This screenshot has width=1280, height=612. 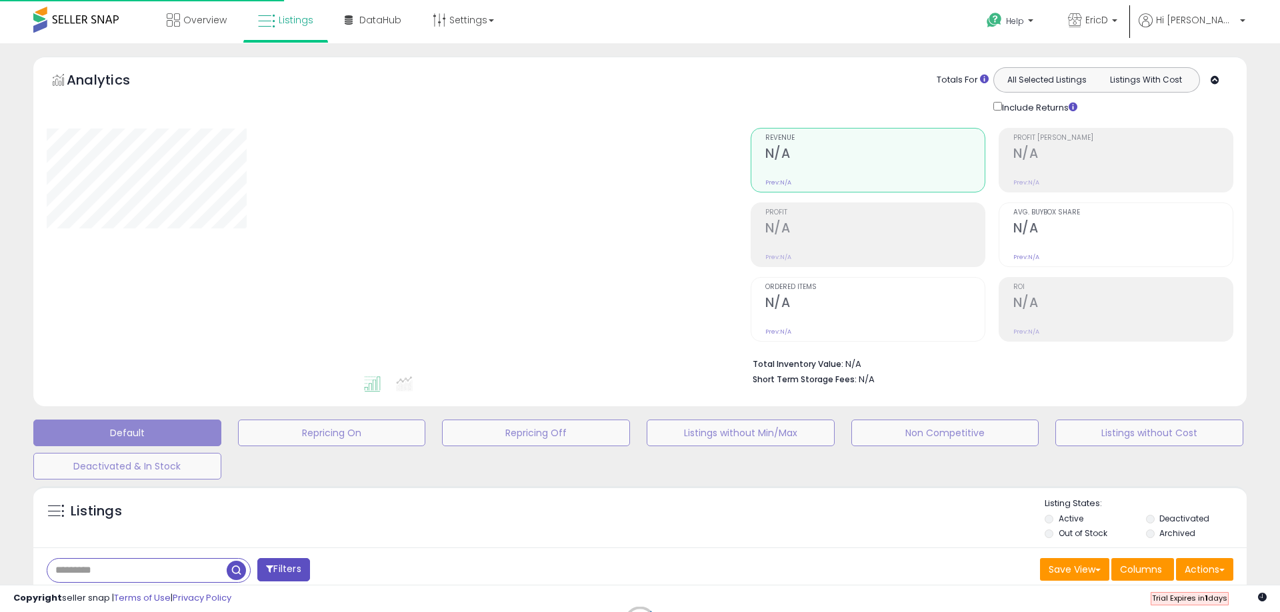 I want to click on button: Listings With Cost, so click(x=1145, y=80).